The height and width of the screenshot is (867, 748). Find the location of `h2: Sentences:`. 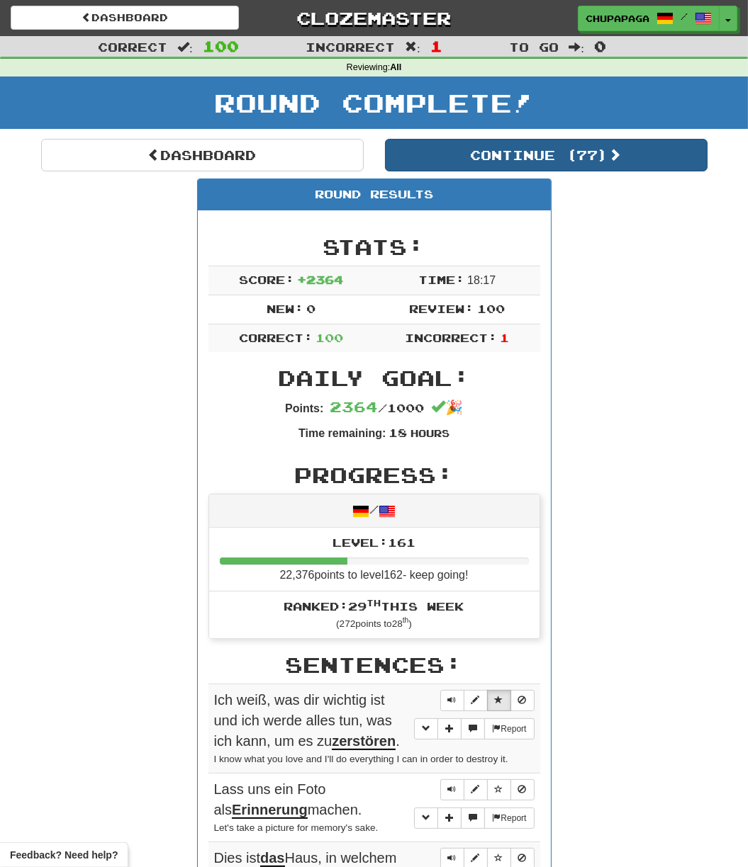

h2: Sentences: is located at coordinates (374, 665).